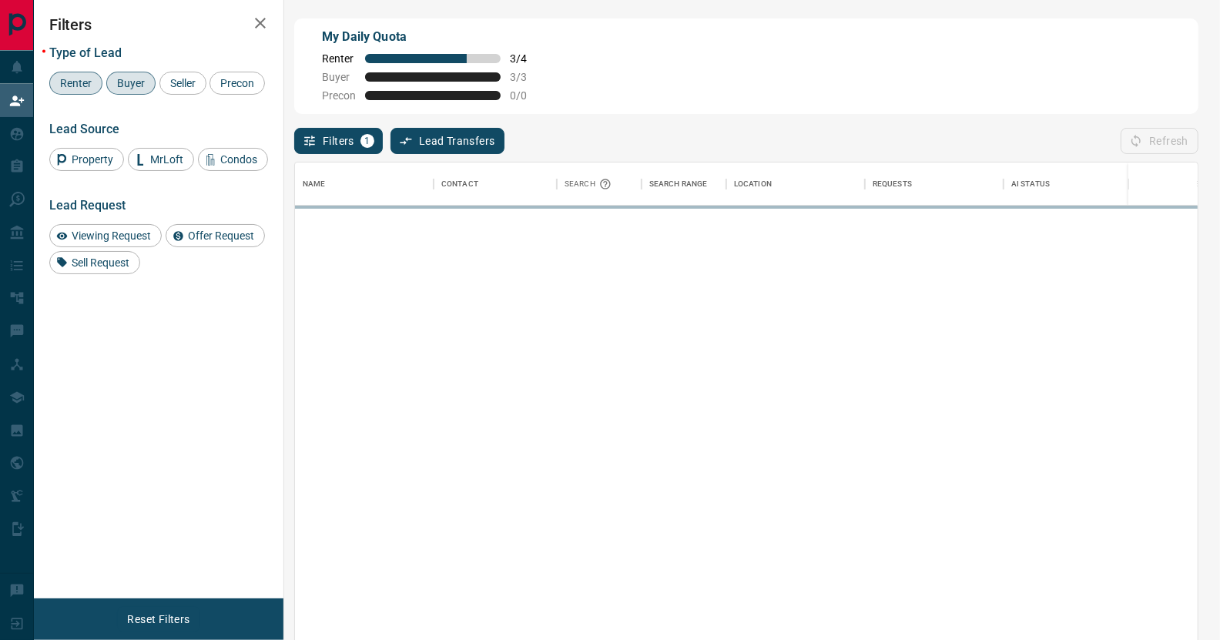 The width and height of the screenshot is (1220, 640). Describe the element at coordinates (87, 205) in the screenshot. I see `span: Lead Request` at that location.